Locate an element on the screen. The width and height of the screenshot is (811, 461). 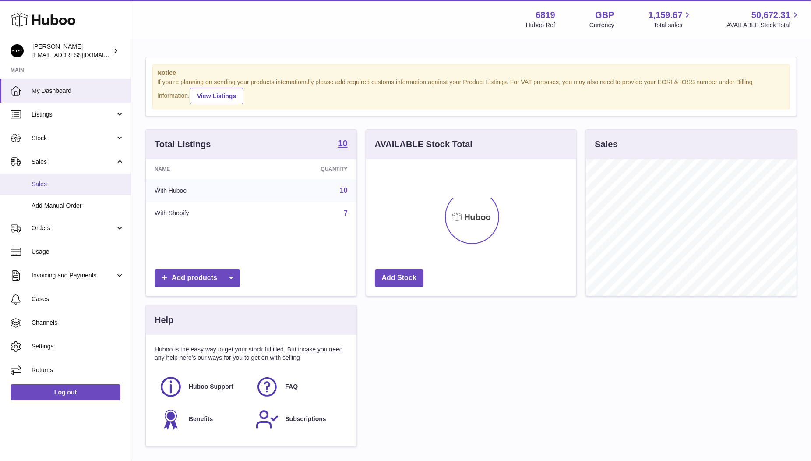
span: Orders is located at coordinates (73, 228).